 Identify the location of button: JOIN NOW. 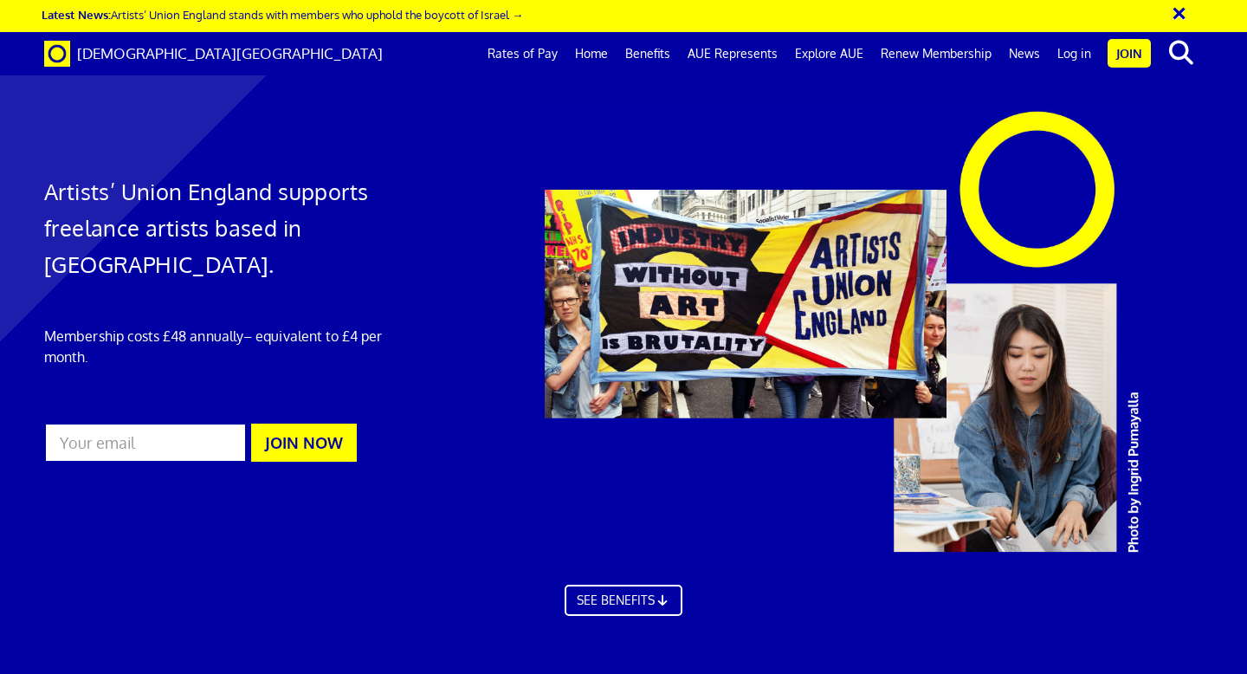
(304, 443).